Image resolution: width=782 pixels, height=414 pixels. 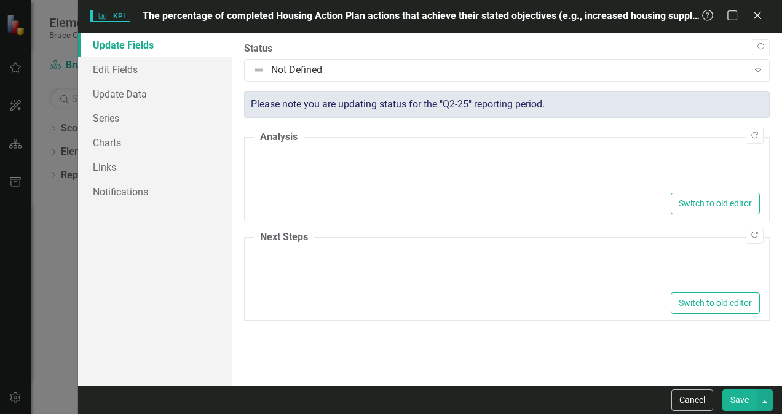 What do you see at coordinates (692, 400) in the screenshot?
I see `button: Cancel` at bounding box center [692, 400].